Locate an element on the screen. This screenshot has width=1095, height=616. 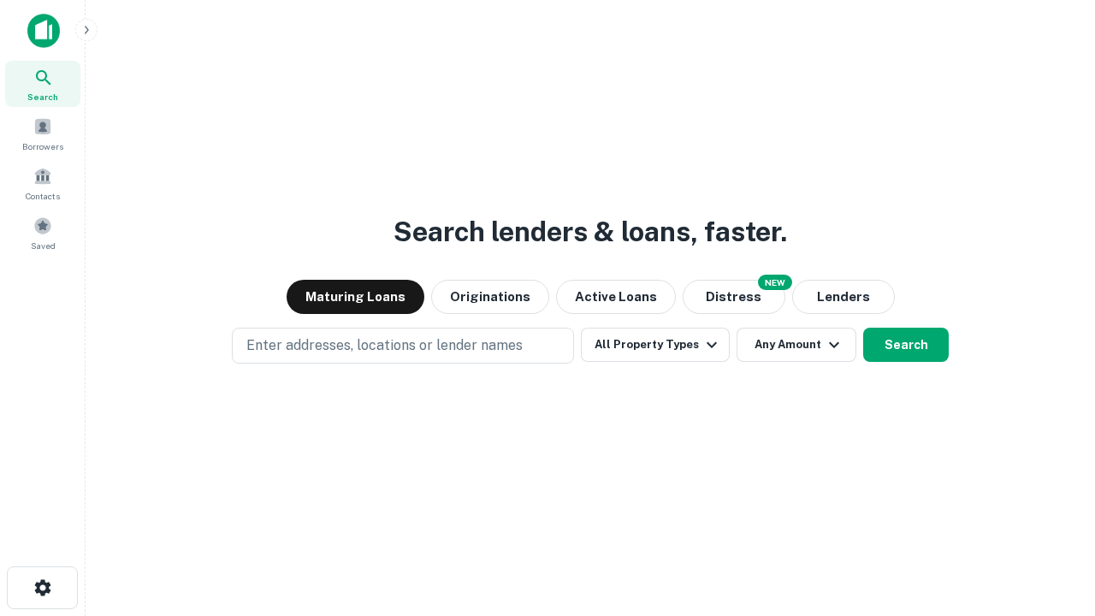
div: Search is located at coordinates (43, 84).